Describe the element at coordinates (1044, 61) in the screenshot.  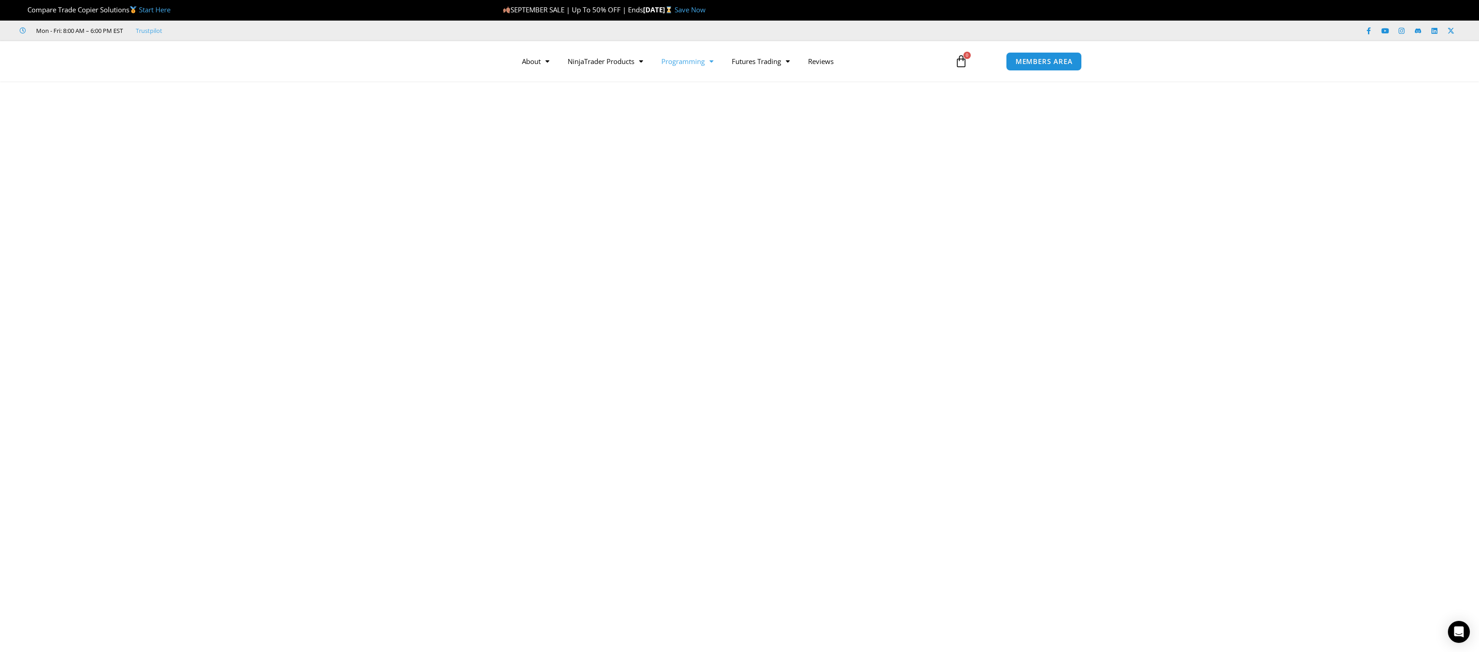
I see `span: MEMBERS AREA` at that location.